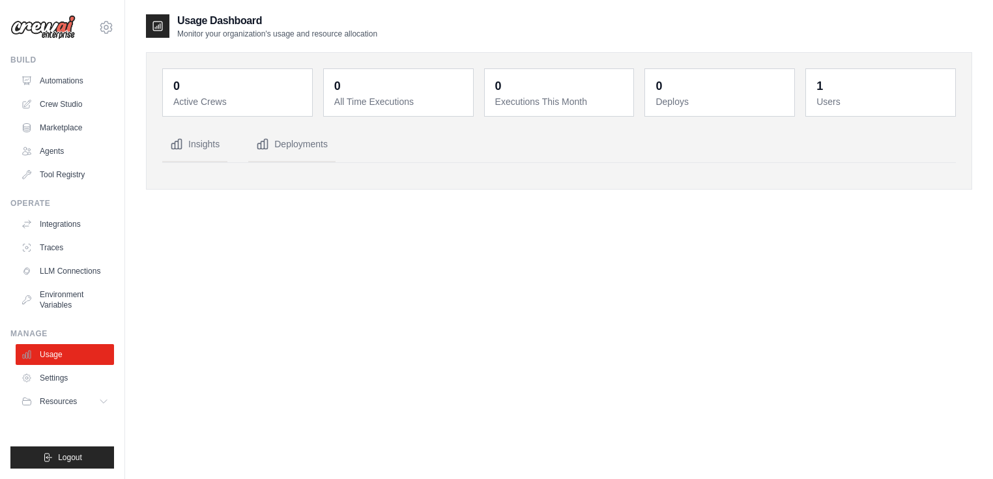  What do you see at coordinates (277, 21) in the screenshot?
I see `h2: Usage Dashboard` at bounding box center [277, 21].